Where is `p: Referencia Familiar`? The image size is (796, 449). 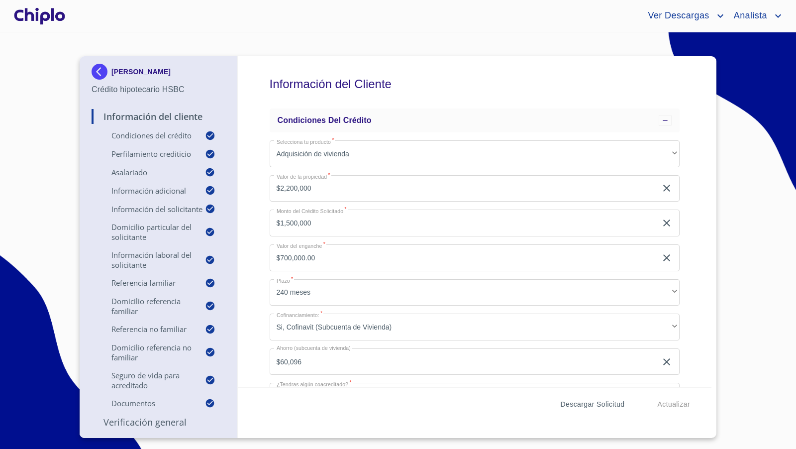 p: Referencia Familiar is located at coordinates (148, 282).